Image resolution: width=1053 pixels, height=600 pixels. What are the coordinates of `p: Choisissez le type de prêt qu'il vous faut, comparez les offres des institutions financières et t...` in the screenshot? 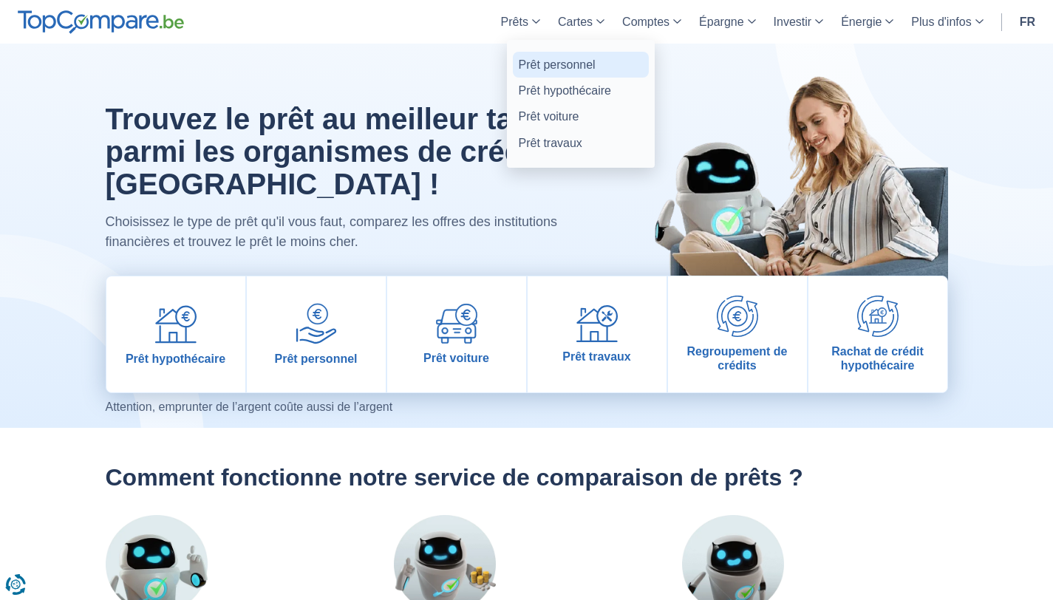 It's located at (346, 232).